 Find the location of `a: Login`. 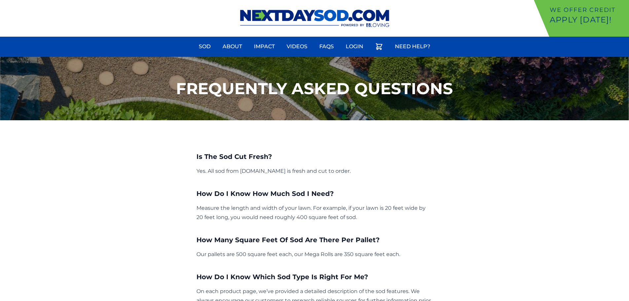

a: Login is located at coordinates (354, 47).